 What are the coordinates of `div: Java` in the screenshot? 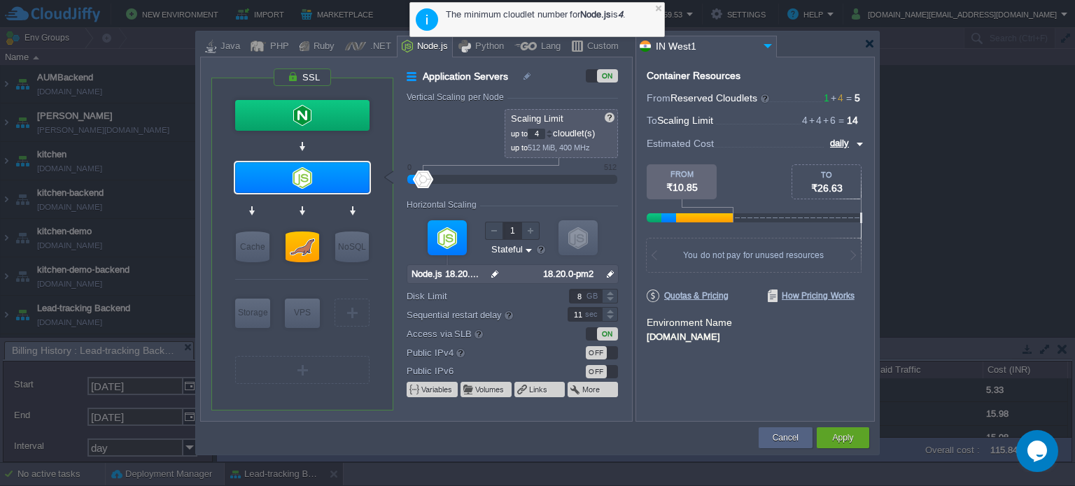 It's located at (228, 47).